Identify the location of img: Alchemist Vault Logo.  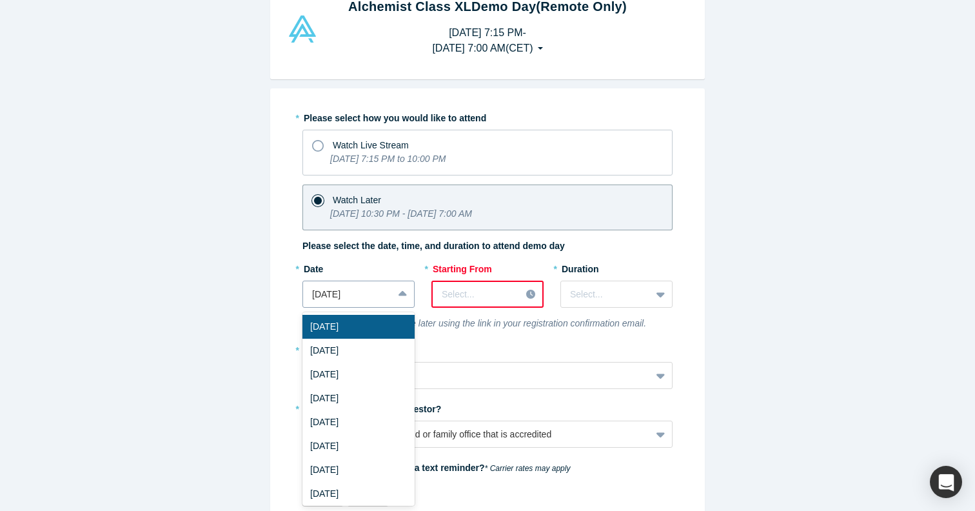
(302, 29).